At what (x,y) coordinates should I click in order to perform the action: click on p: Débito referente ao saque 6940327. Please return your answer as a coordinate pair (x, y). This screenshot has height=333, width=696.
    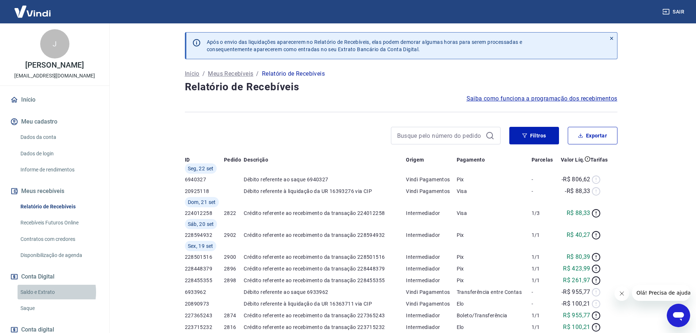
    Looking at the image, I should click on (325, 179).